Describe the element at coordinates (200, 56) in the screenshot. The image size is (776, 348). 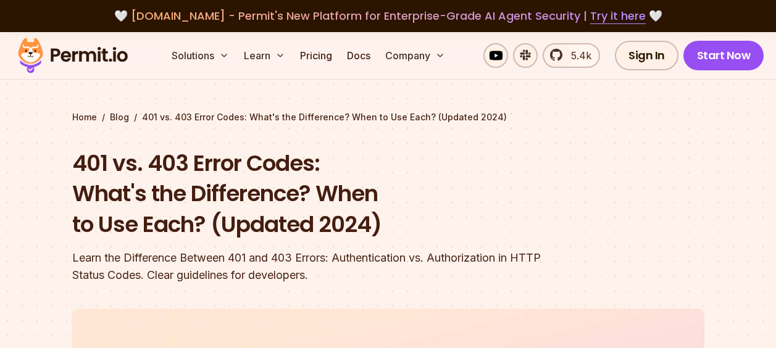
I see `button: Solutions` at that location.